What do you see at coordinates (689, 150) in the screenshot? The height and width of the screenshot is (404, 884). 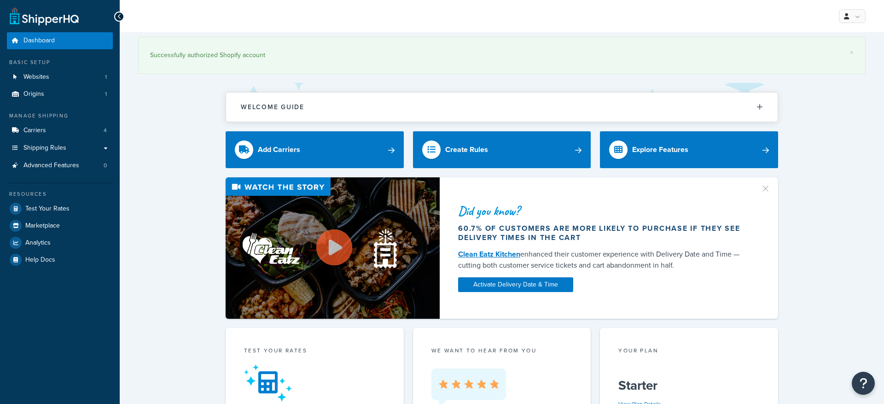 I see `a: Explore Features` at bounding box center [689, 150].